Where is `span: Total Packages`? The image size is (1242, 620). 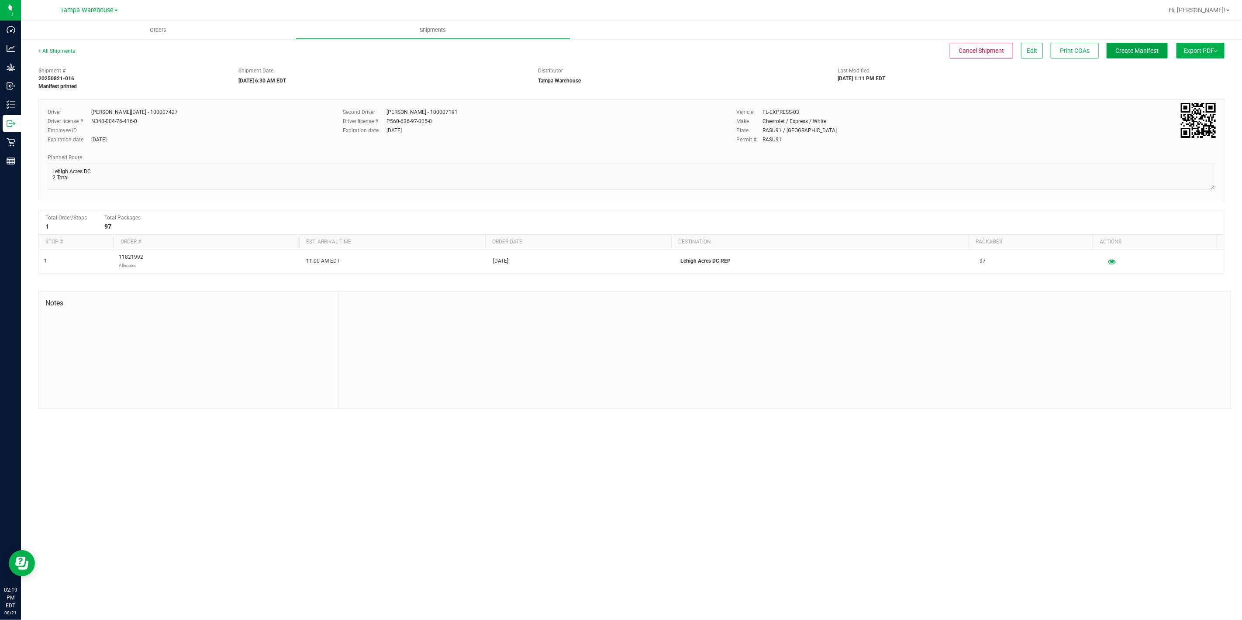 span: Total Packages is located at coordinates (122, 218).